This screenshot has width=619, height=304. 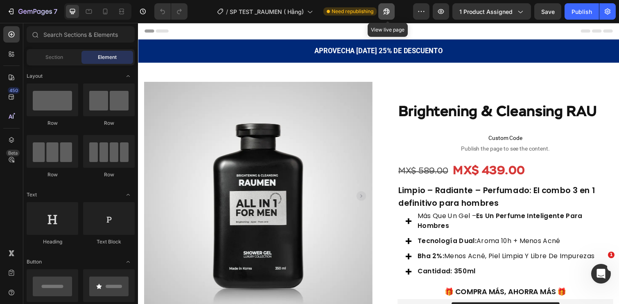 I want to click on span: Save, so click(x=548, y=11).